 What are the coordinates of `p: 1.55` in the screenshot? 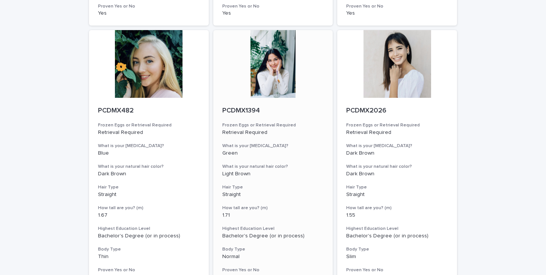 It's located at (397, 215).